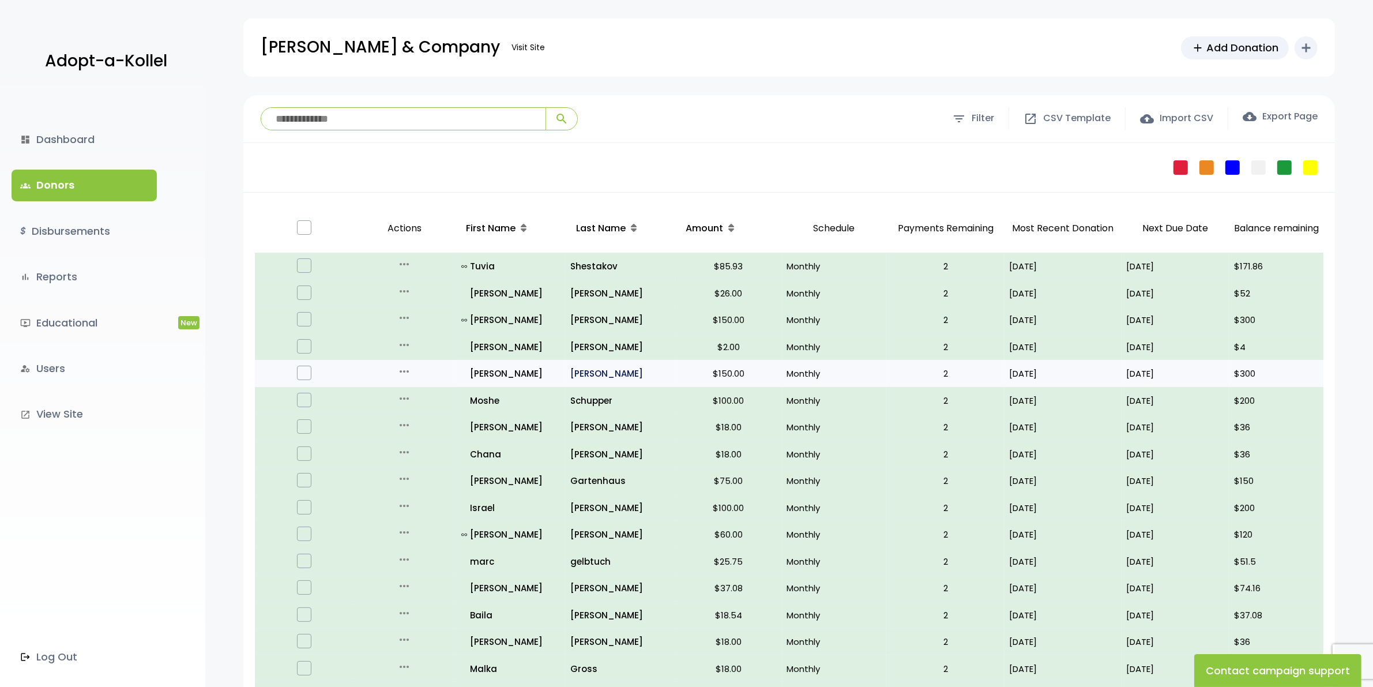  What do you see at coordinates (1276, 346) in the screenshot?
I see `p: $4` at bounding box center [1276, 346].